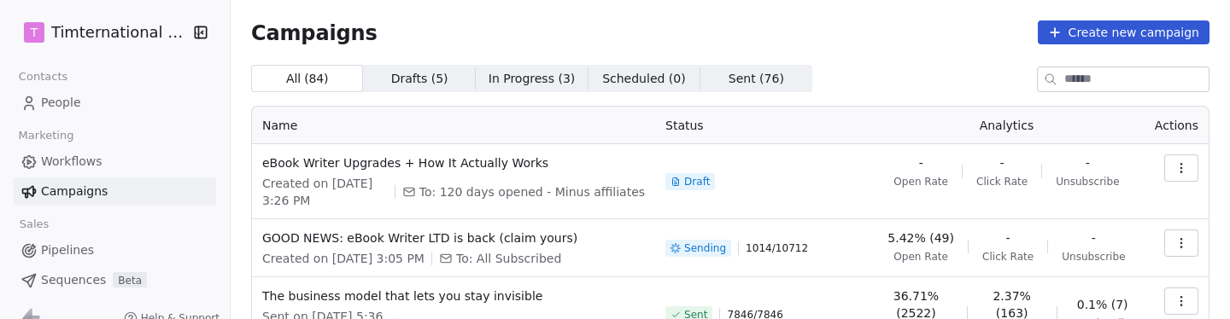 This screenshot has width=1230, height=319. Describe the element at coordinates (453, 238) in the screenshot. I see `span: GOOD NEWS: eBook Writer LTD is back (claim yours)` at that location.